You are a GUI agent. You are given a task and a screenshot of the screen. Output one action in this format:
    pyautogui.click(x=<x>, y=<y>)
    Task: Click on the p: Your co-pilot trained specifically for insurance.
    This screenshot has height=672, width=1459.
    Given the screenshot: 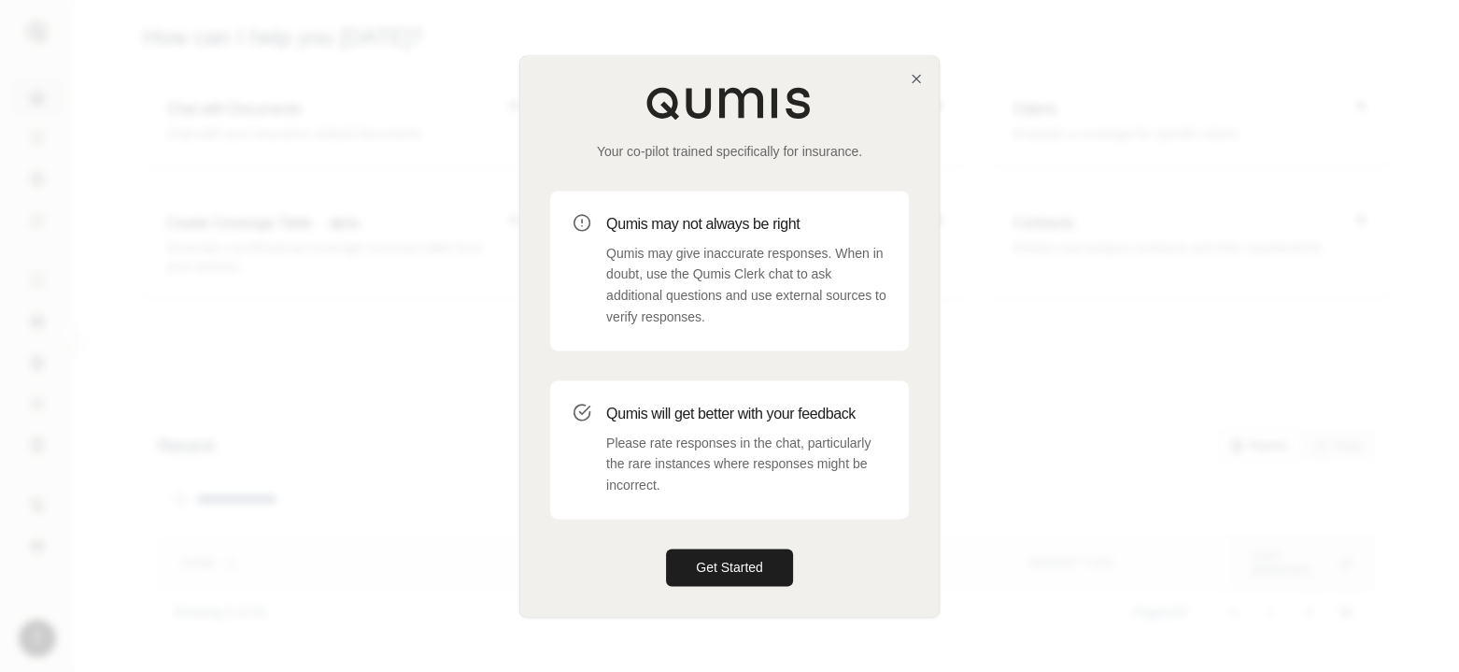 What is the action you would take?
    pyautogui.click(x=730, y=151)
    